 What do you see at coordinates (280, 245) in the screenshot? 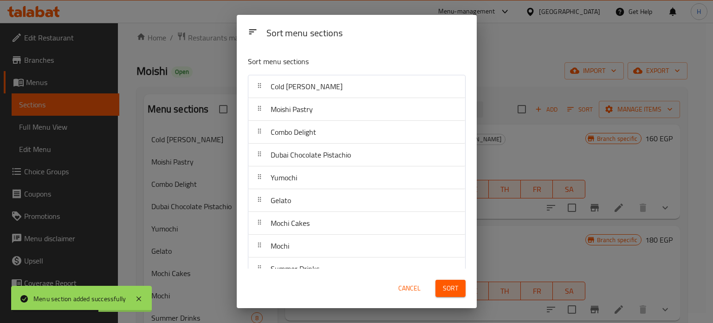
I see `span: Mochi` at bounding box center [280, 245].